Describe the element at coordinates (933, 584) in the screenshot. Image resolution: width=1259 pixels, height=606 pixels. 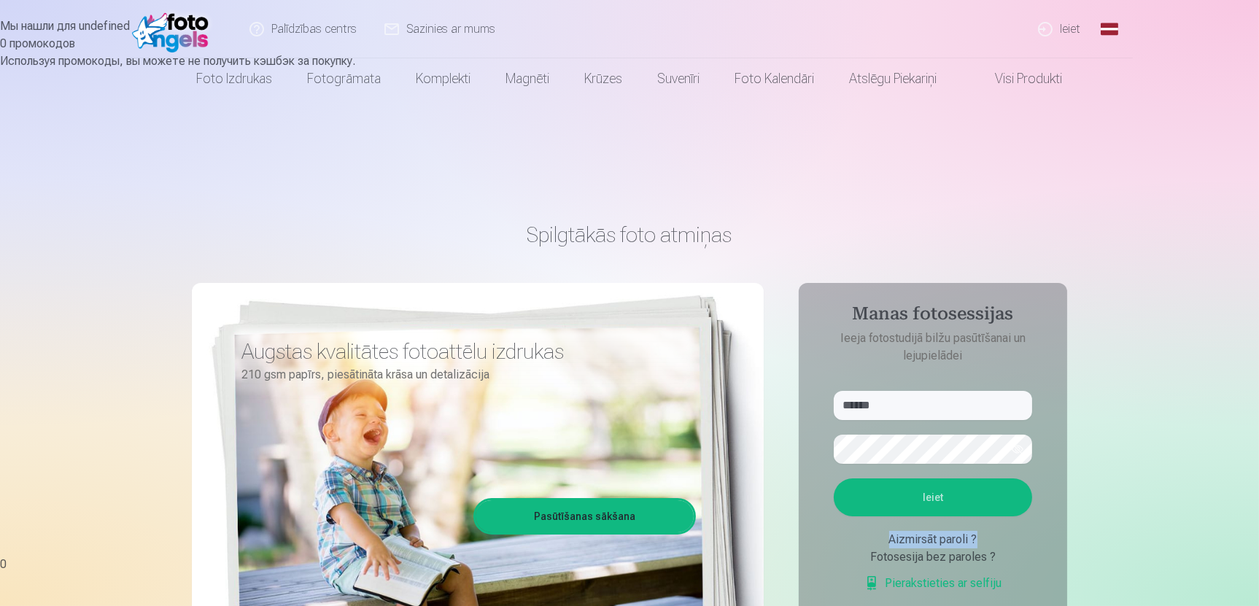
I see `a: Pierakstieties ar selfiju` at that location.